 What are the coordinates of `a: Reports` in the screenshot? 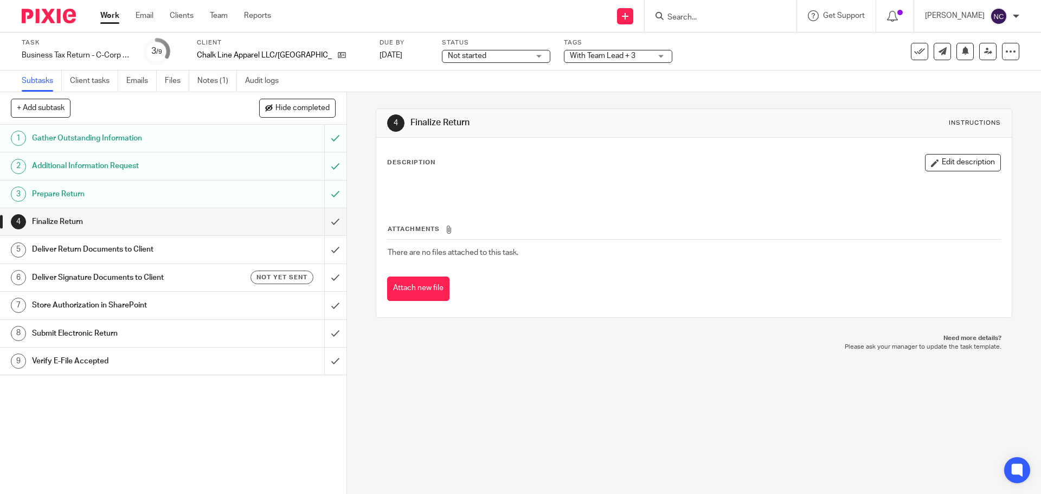 It's located at (257, 16).